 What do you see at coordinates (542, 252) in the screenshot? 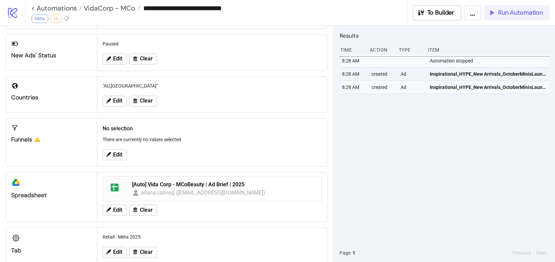
I see `button: Next` at bounding box center [542, 252].